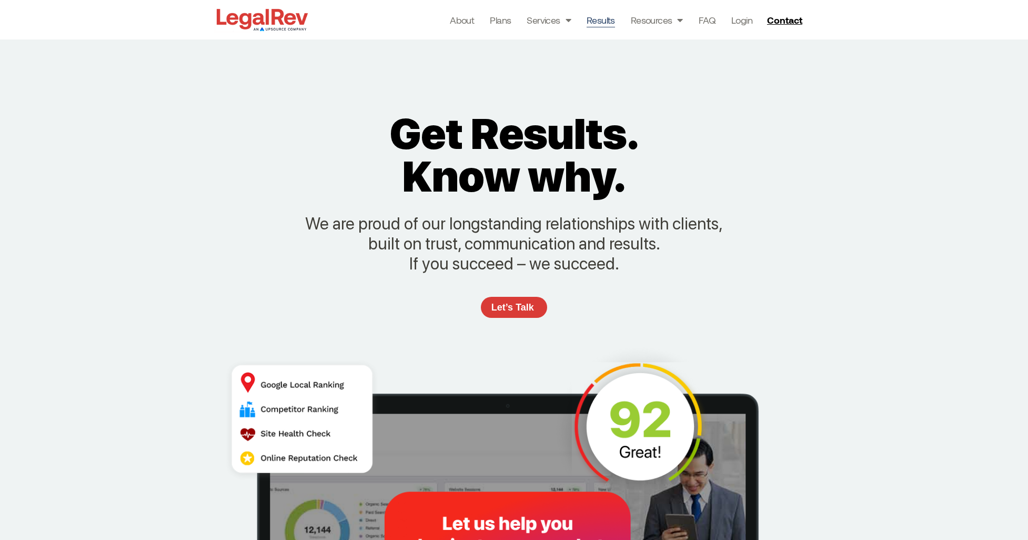  I want to click on a: Login, so click(742, 20).